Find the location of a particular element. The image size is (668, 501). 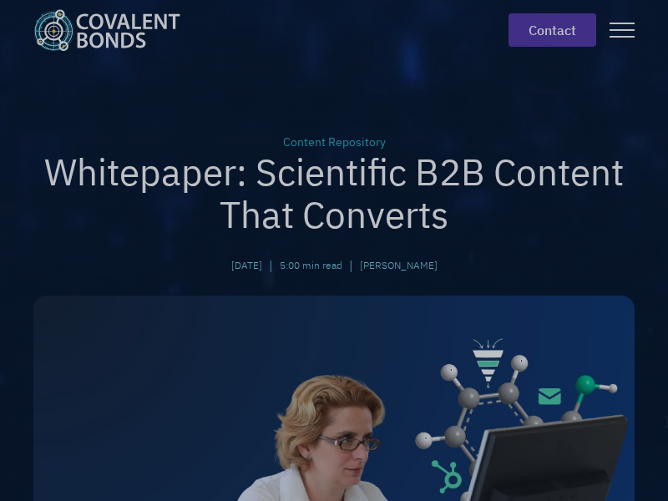

h1: Whitepaper: Scientific B2B Content That Converts is located at coordinates (334, 193).